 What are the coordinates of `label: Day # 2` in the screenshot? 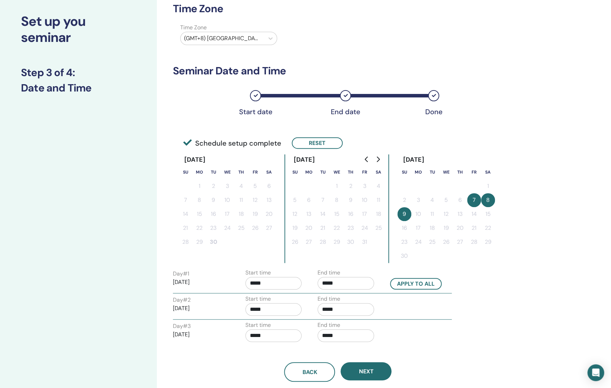 It's located at (182, 300).